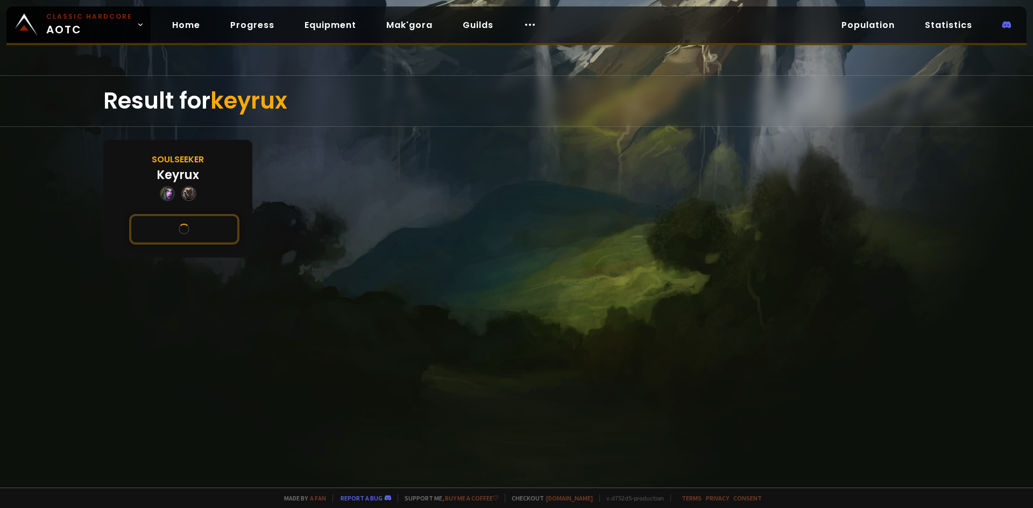 The image size is (1033, 508). What do you see at coordinates (747, 498) in the screenshot?
I see `a: Consent` at bounding box center [747, 498].